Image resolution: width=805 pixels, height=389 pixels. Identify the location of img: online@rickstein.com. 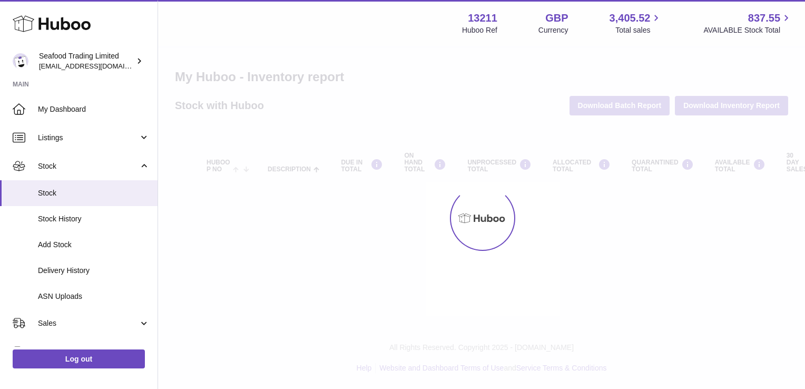
(21, 61).